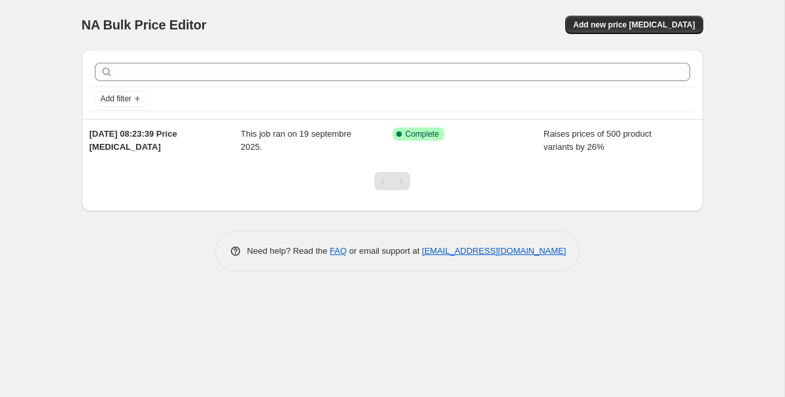 This screenshot has height=397, width=785. I want to click on span: Add filter, so click(116, 99).